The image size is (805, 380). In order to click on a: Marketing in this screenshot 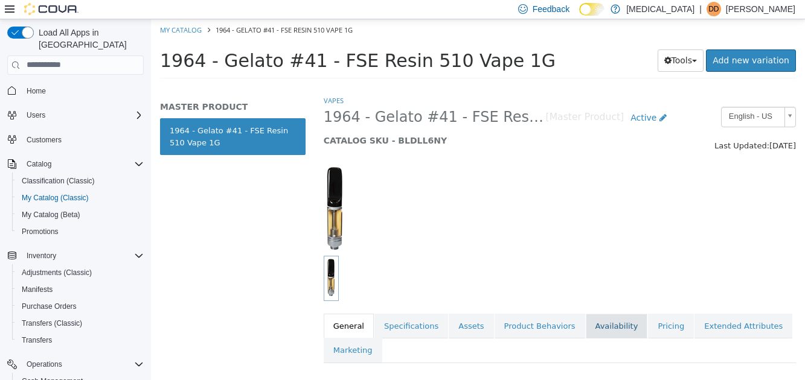, I will do `click(202, 332)`.